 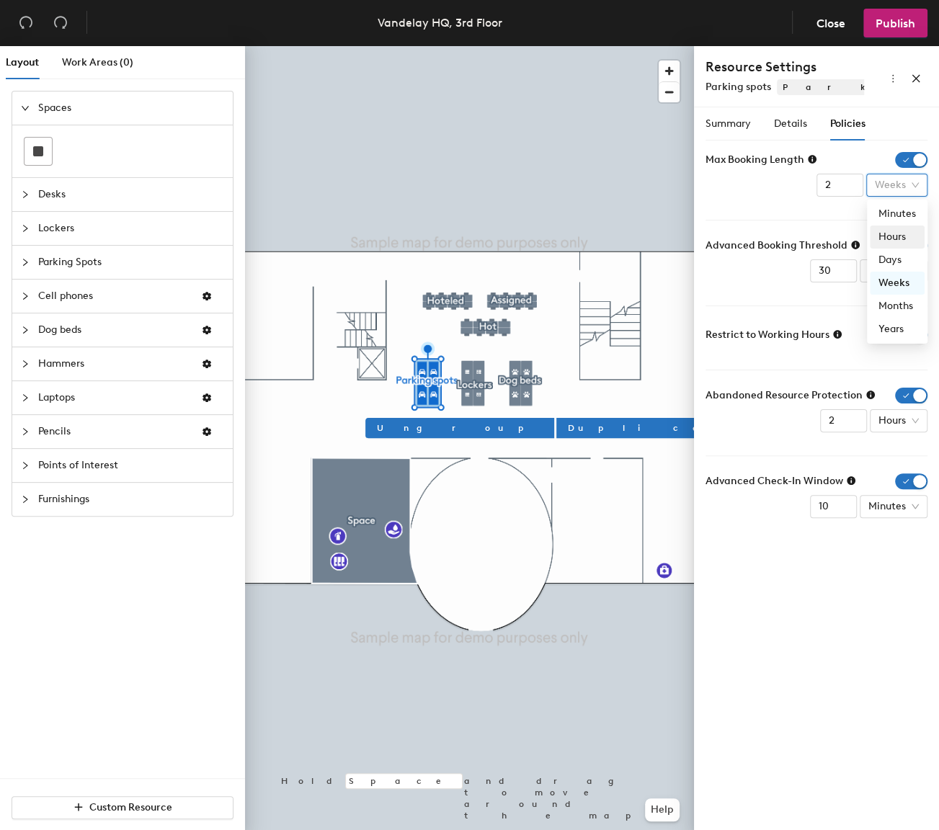 I want to click on span: Parking spots, so click(x=738, y=86).